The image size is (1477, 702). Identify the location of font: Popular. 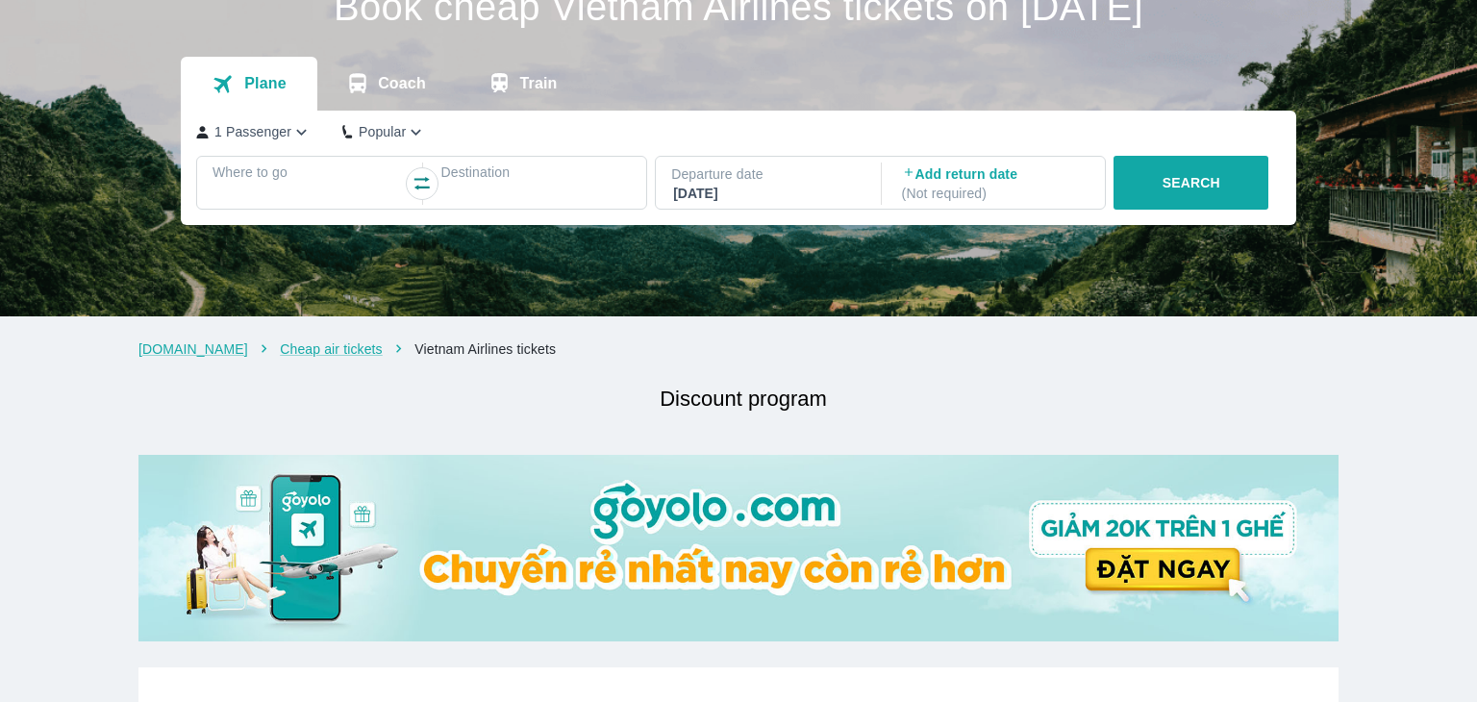
(382, 132).